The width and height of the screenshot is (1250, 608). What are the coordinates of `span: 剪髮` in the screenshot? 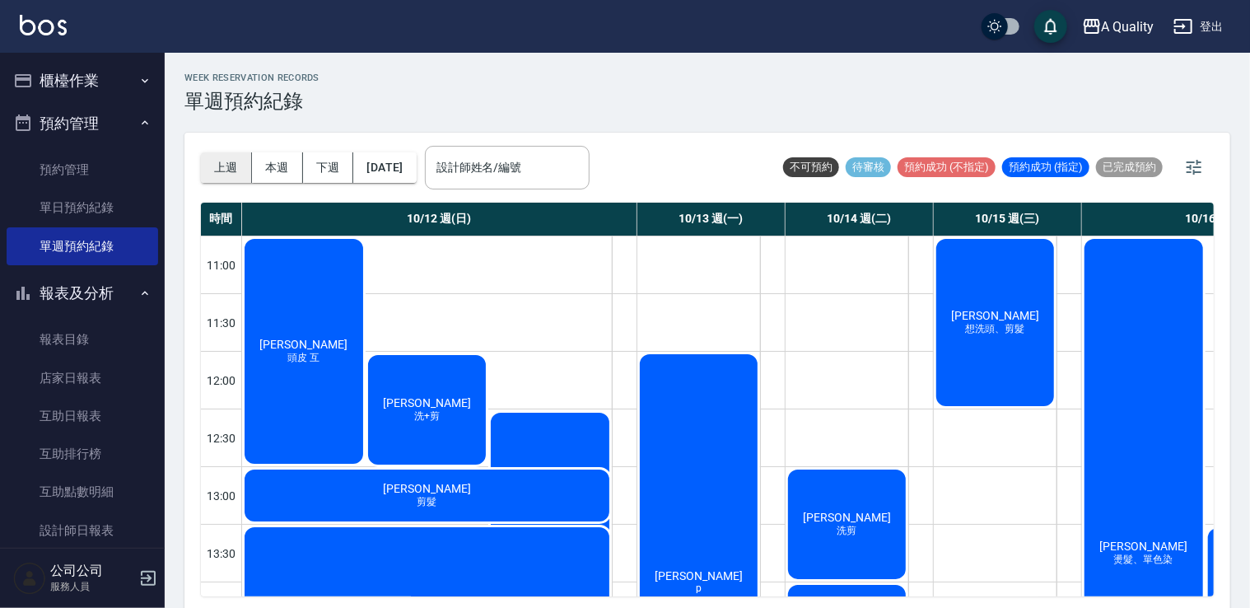 It's located at (427, 501).